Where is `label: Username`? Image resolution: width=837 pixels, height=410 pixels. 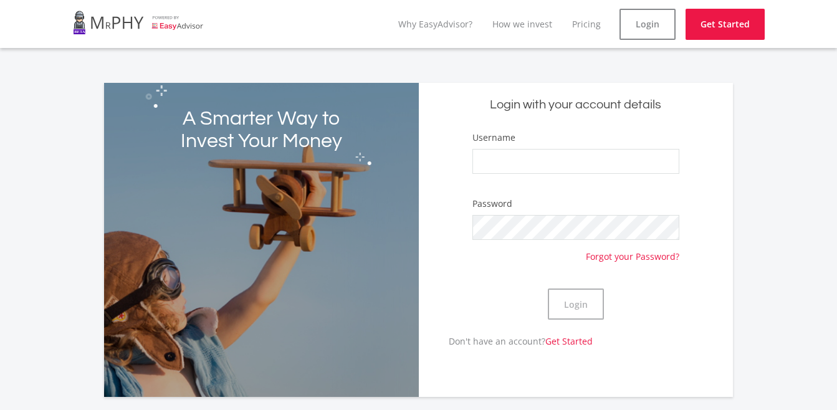
label: Username is located at coordinates (494, 138).